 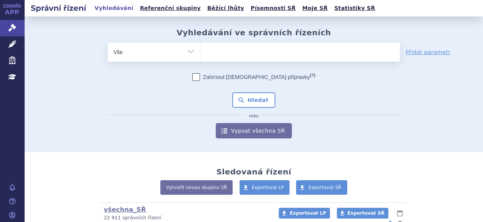 I want to click on a: Přidat parametr, so click(x=428, y=52).